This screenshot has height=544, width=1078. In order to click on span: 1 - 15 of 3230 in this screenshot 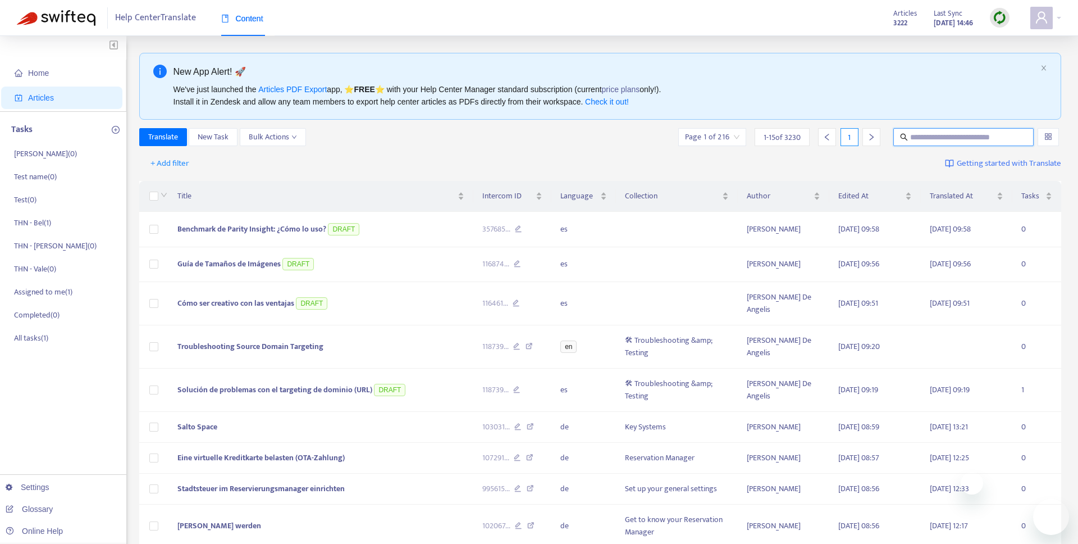, I will do `click(782, 137)`.